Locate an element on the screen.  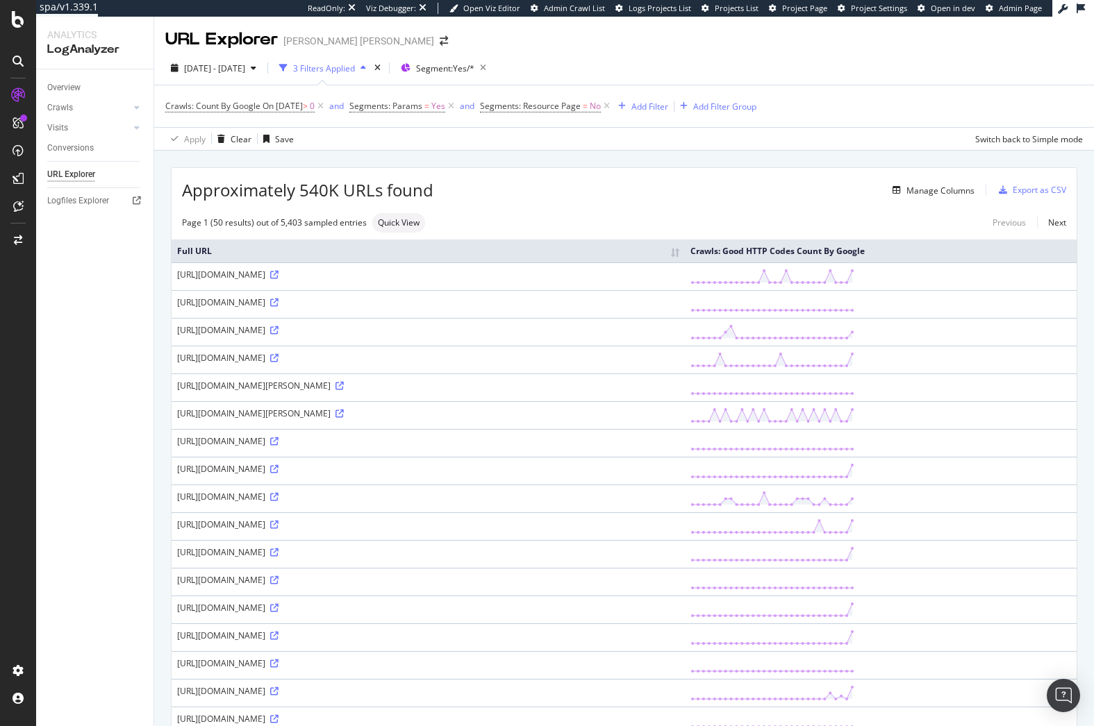
div: arrow-right-arrow-left is located at coordinates (444, 41).